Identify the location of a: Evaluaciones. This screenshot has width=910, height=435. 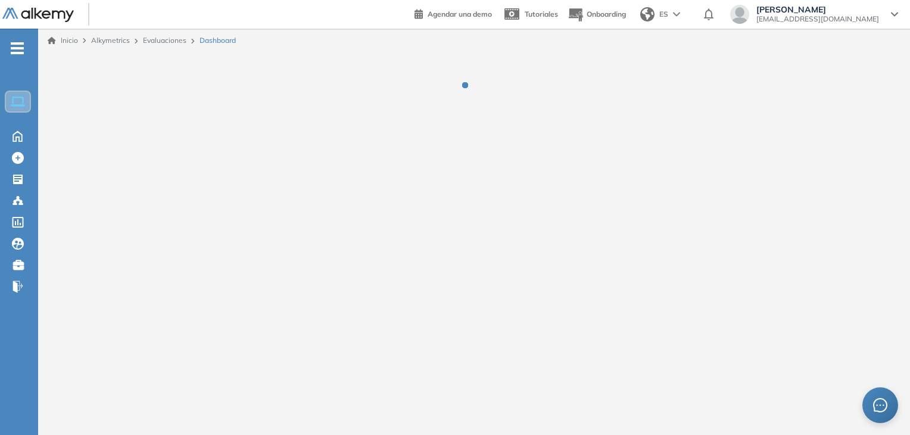
(164, 40).